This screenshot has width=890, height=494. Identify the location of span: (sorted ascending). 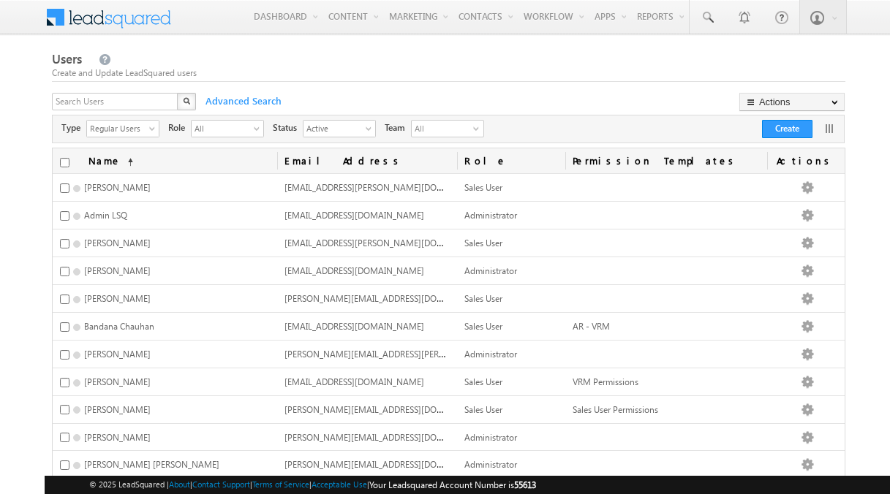
(127, 162).